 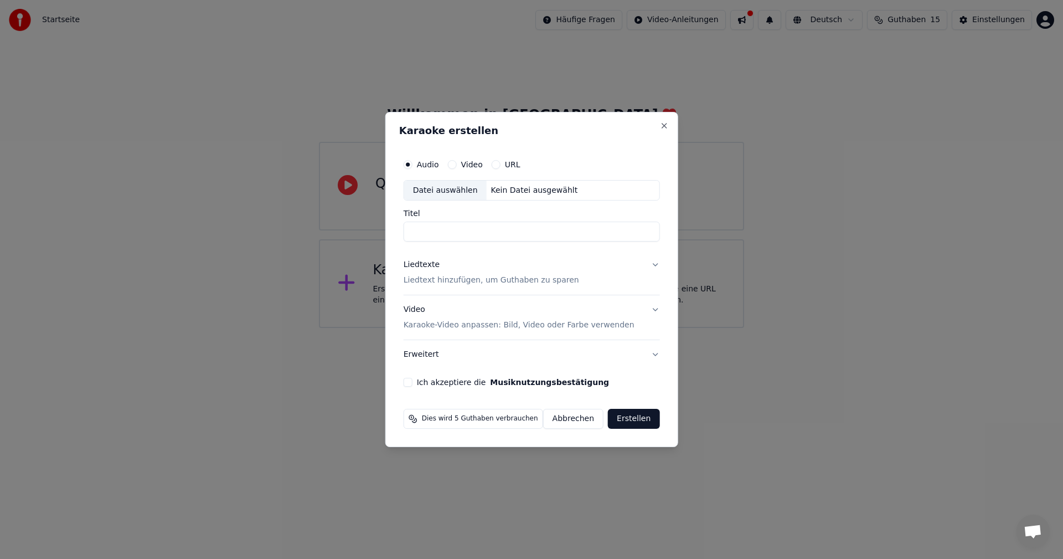 I want to click on h2: Karaoke erstellen, so click(x=531, y=131).